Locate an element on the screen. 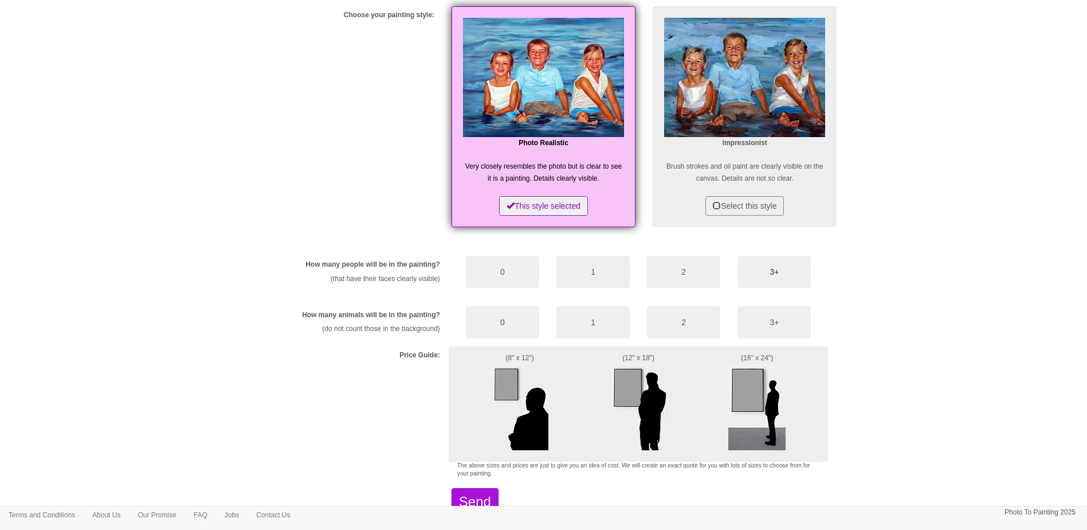  button: Send is located at coordinates (475, 502).